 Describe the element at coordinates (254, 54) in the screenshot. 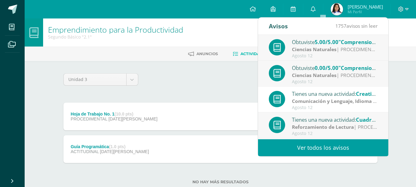

I see `span: Actividades` at that location.